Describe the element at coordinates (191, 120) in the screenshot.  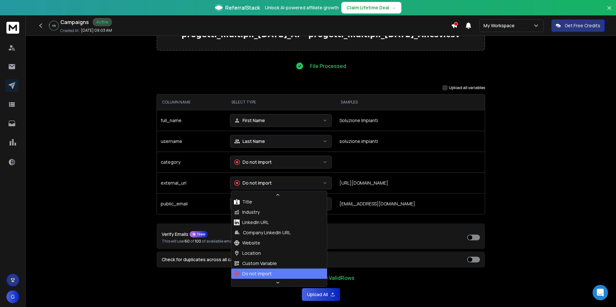
I see `td: full_name` at that location.